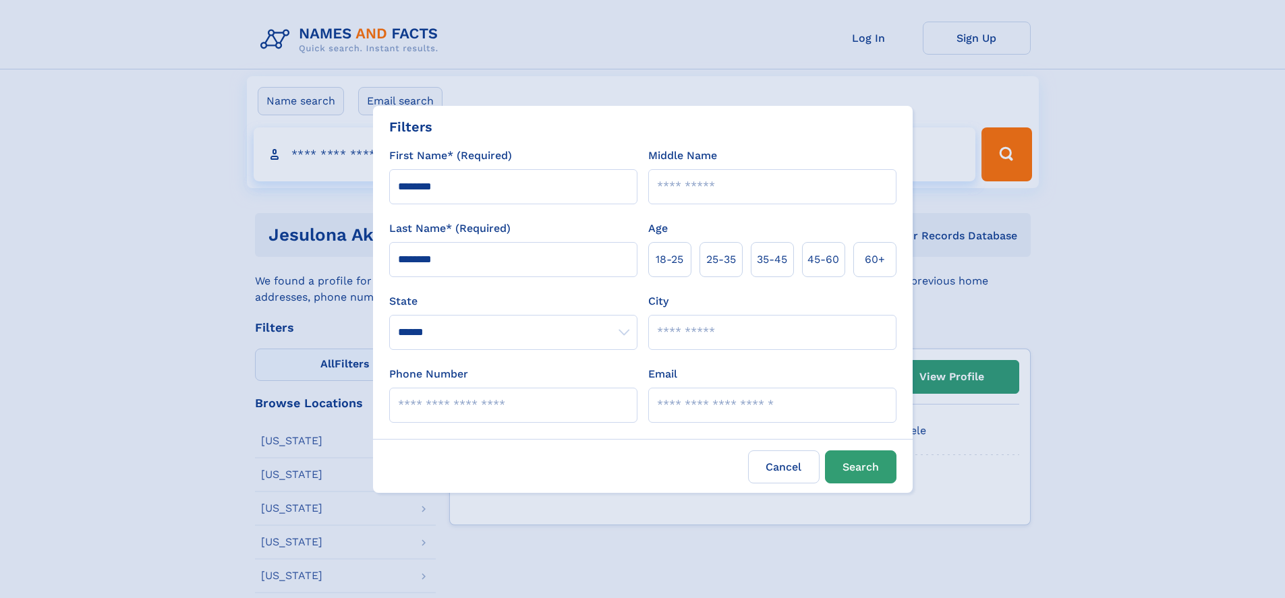 The height and width of the screenshot is (598, 1285). Describe the element at coordinates (450, 229) in the screenshot. I see `label: Last Name* (Required)` at that location.